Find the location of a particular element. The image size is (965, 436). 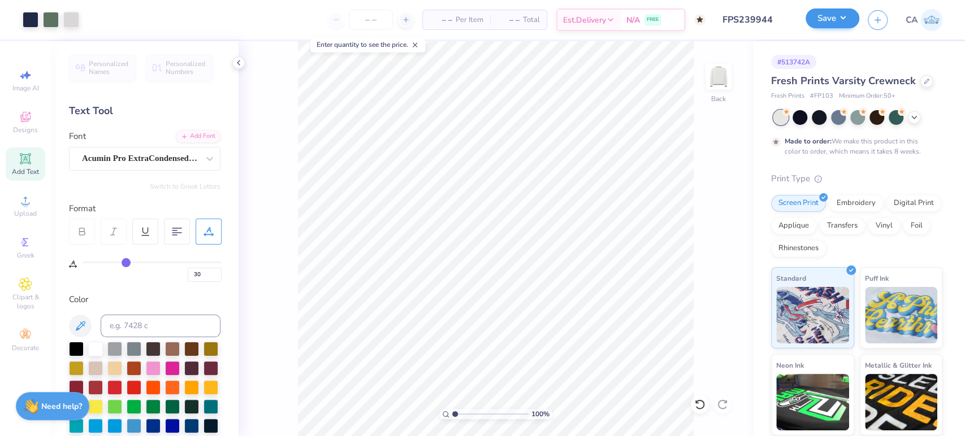

label: Font is located at coordinates (77, 136).